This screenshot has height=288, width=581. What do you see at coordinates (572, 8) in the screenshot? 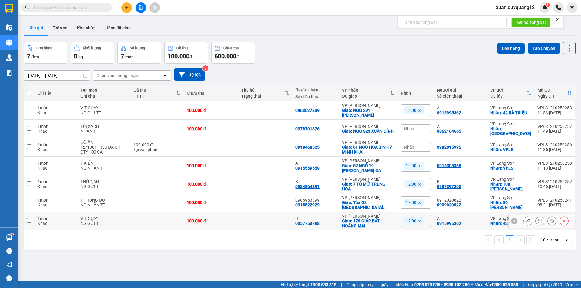
I see `span: caret-down` at bounding box center [572, 8].